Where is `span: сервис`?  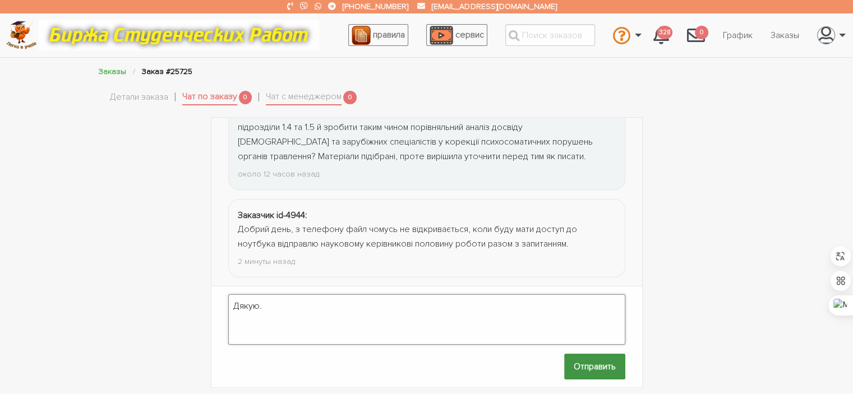
span: сервис is located at coordinates (469, 35).